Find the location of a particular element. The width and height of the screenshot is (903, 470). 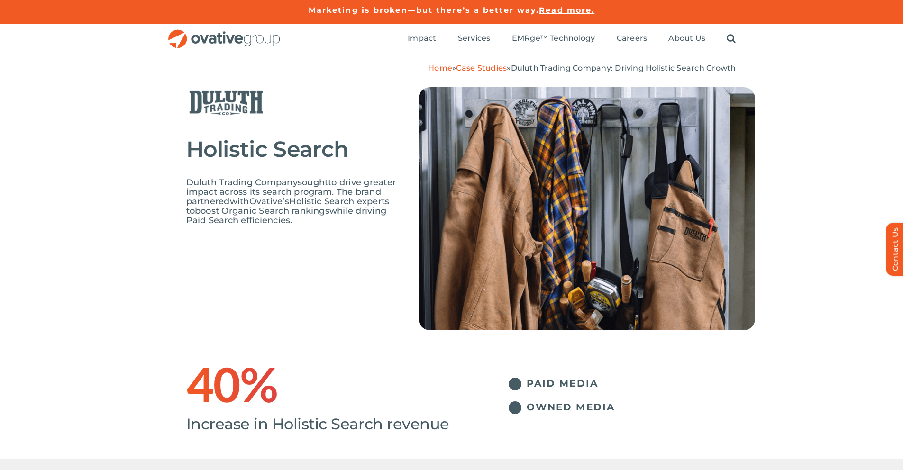

span: EMRge™ Technology is located at coordinates (554, 38).